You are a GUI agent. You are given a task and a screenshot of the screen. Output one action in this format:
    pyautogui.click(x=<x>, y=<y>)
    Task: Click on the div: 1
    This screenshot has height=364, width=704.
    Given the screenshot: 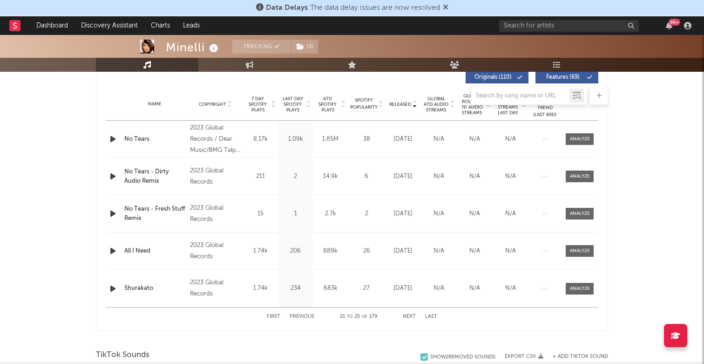 What is the action you would take?
    pyautogui.click(x=295, y=214)
    